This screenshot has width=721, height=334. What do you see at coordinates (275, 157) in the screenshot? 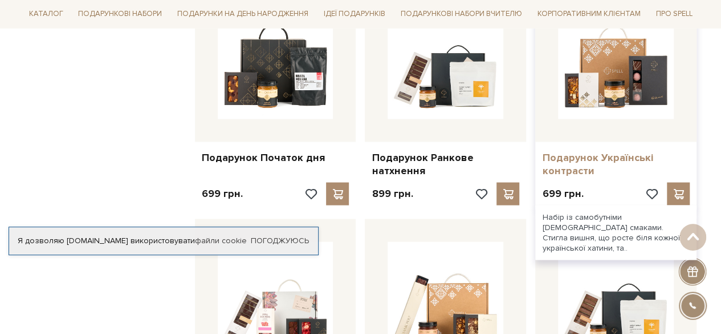
I see `a: Подарунок Початок дня` at bounding box center [275, 157].